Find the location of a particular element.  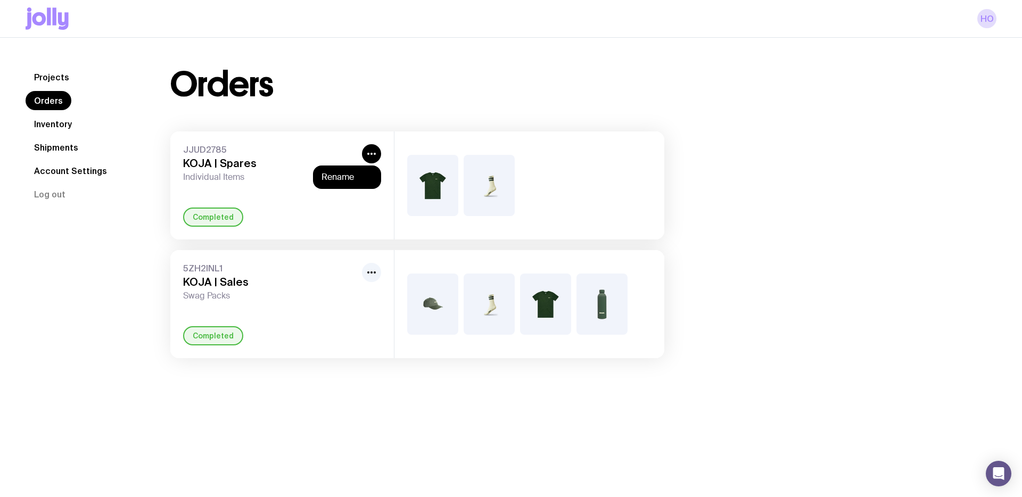

button: Log out is located at coordinates (50, 194).